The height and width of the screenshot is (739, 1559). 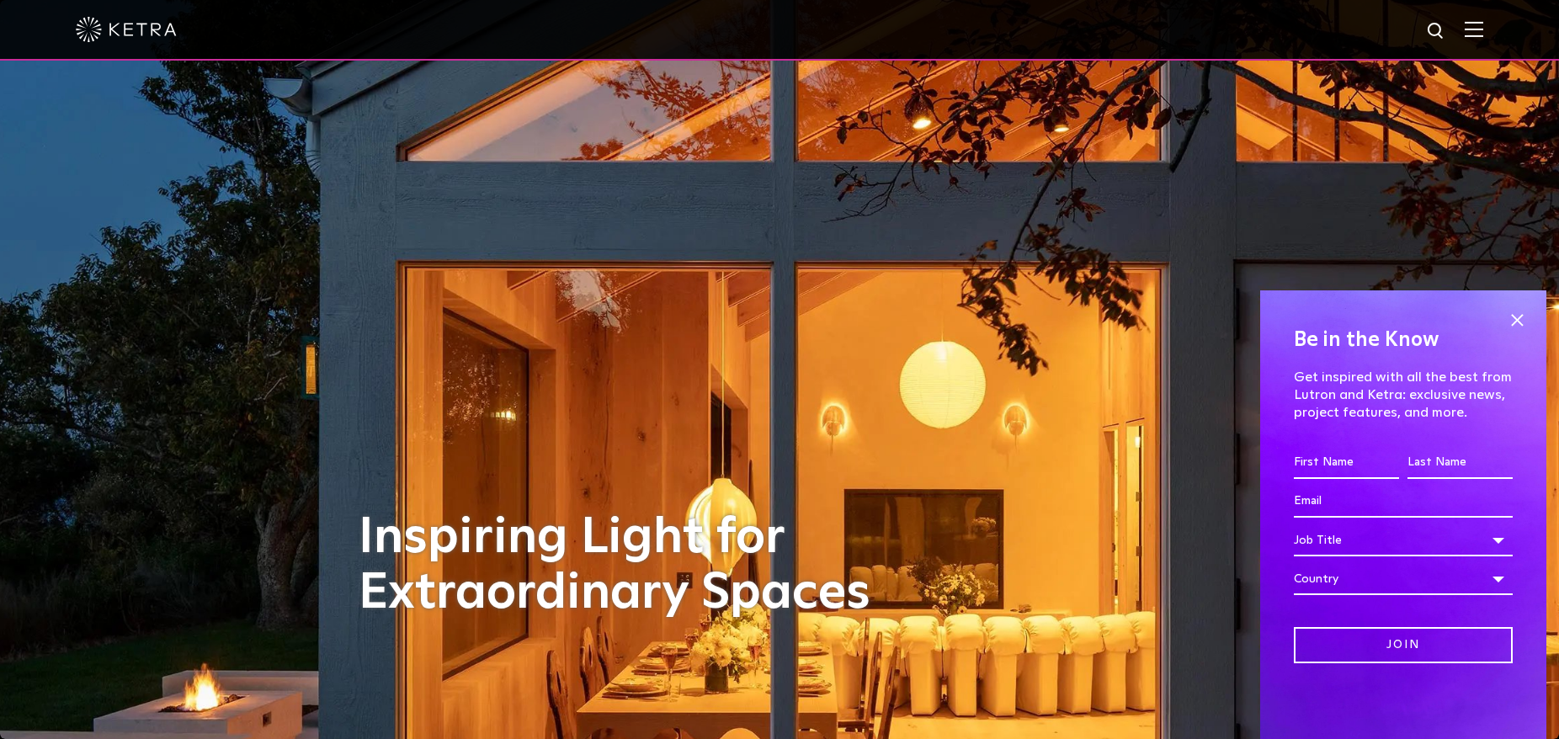 What do you see at coordinates (1403, 645) in the screenshot?
I see `input: Join` at bounding box center [1403, 645].